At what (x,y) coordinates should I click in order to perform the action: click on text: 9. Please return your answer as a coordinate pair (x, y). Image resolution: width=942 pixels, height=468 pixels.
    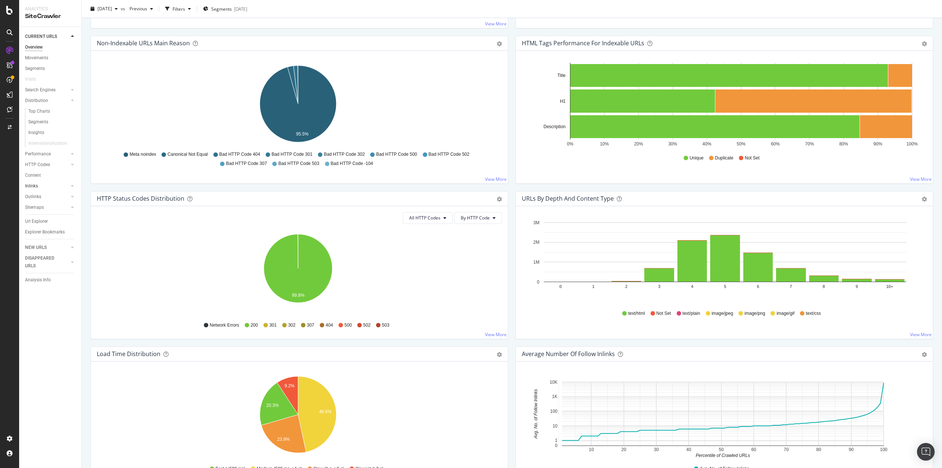
    Looking at the image, I should click on (856, 286).